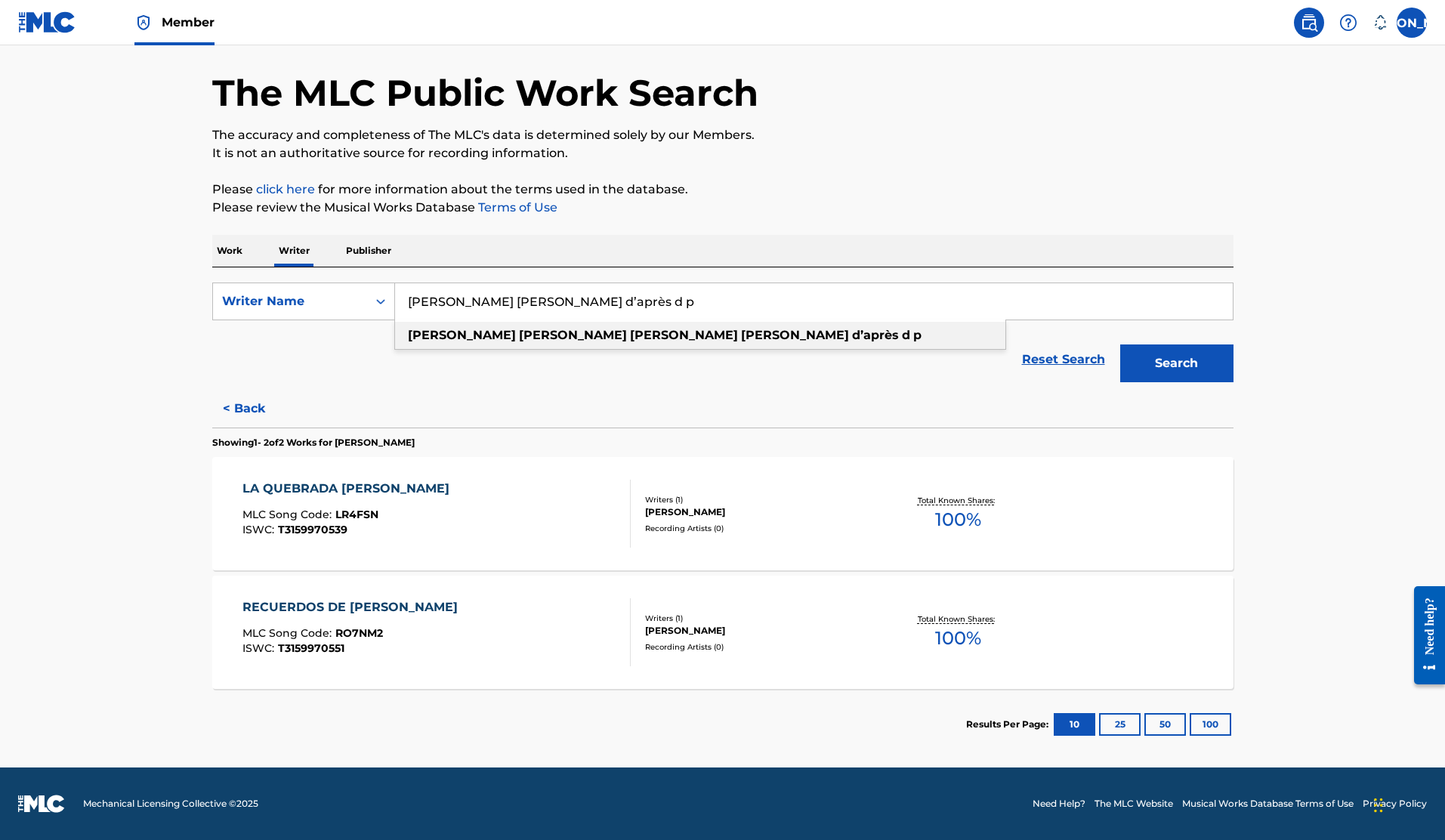 This screenshot has width=1445, height=840. Describe the element at coordinates (485, 93) in the screenshot. I see `h1: The MLC Public Work Search` at that location.